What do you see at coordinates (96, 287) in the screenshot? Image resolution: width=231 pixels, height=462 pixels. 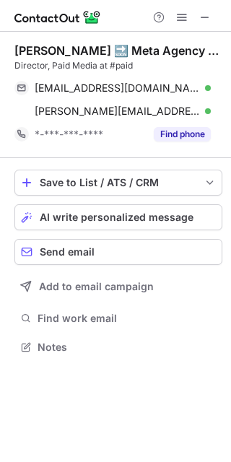 I see `span: Add to email campaign` at bounding box center [96, 287].